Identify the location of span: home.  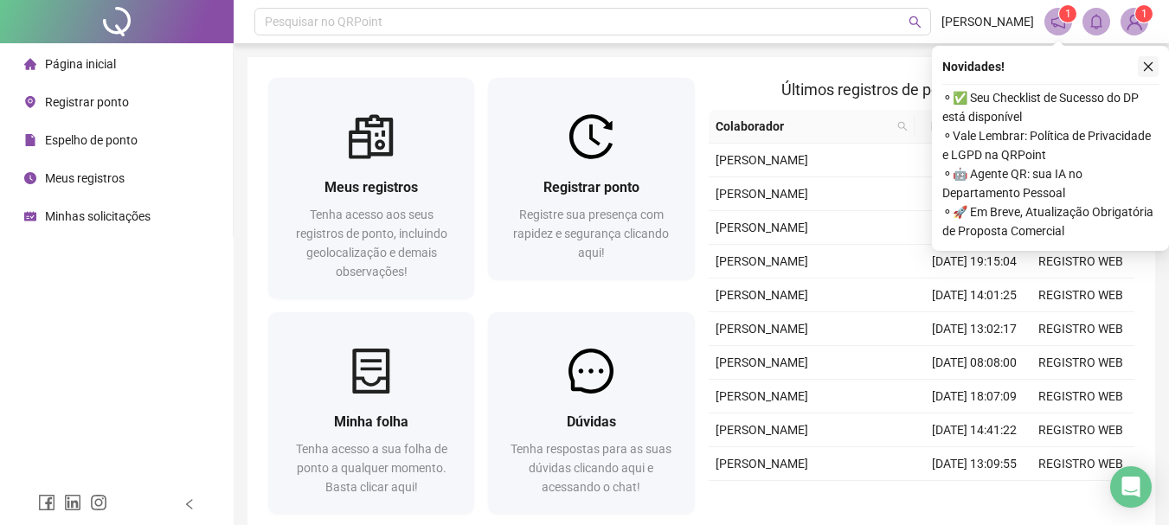
(30, 64).